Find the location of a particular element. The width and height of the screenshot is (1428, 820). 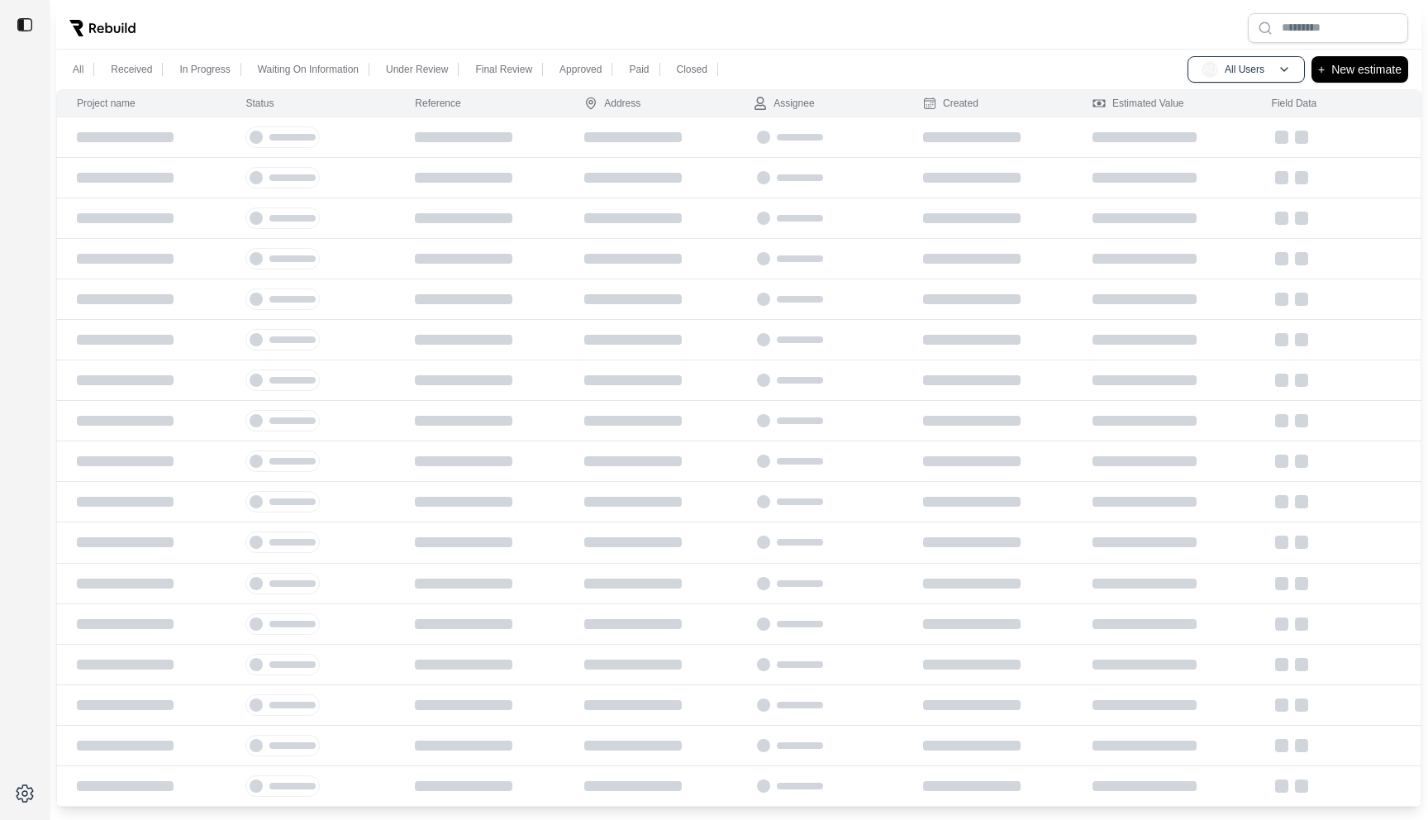

p: Paid is located at coordinates (639, 69).